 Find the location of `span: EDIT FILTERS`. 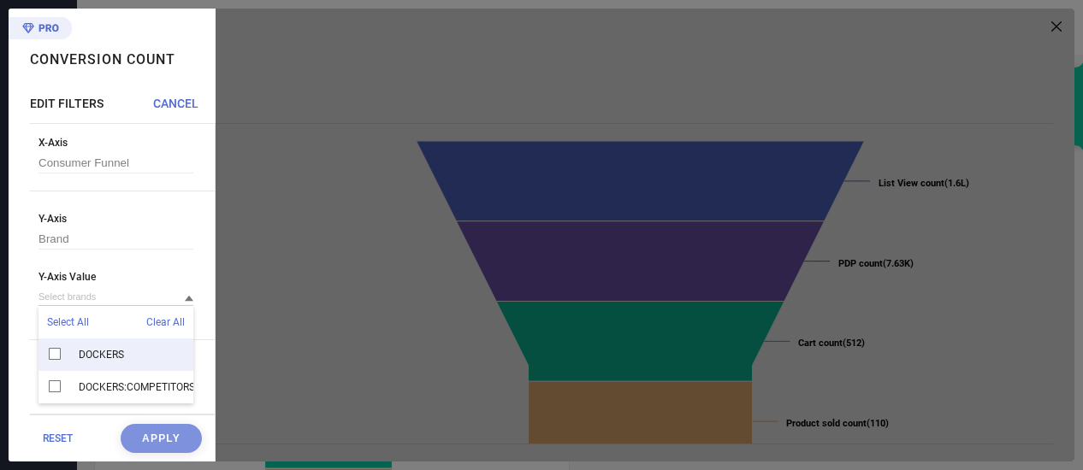

span: EDIT FILTERS is located at coordinates (67, 104).